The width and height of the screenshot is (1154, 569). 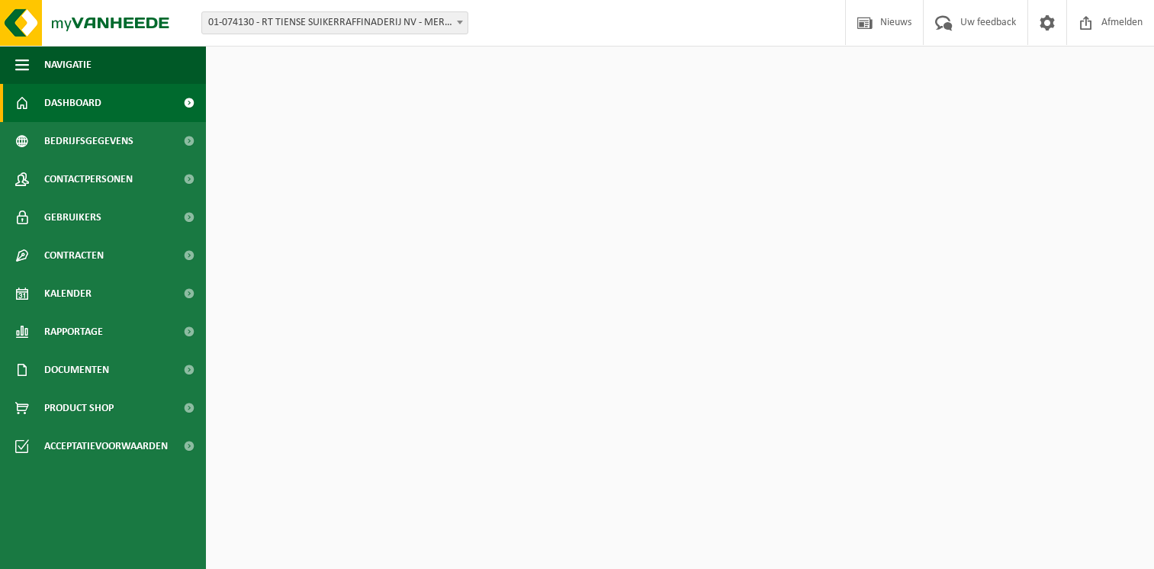 What do you see at coordinates (72, 217) in the screenshot?
I see `span: Gebruikers` at bounding box center [72, 217].